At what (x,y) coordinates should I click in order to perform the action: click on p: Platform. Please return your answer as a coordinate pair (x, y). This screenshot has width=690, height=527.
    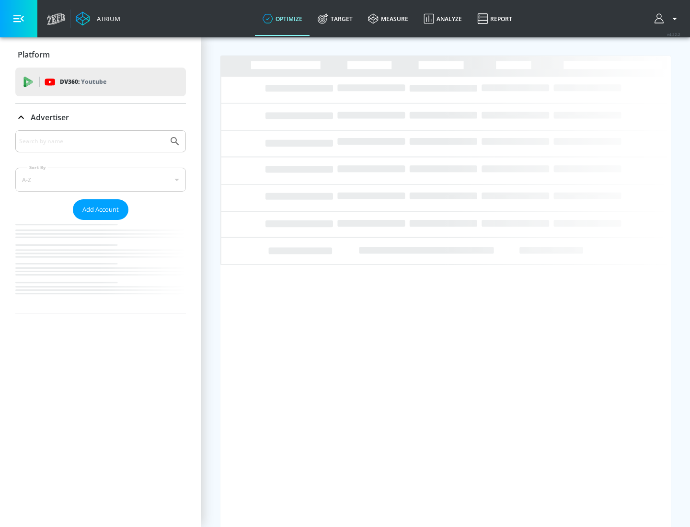
    Looking at the image, I should click on (34, 55).